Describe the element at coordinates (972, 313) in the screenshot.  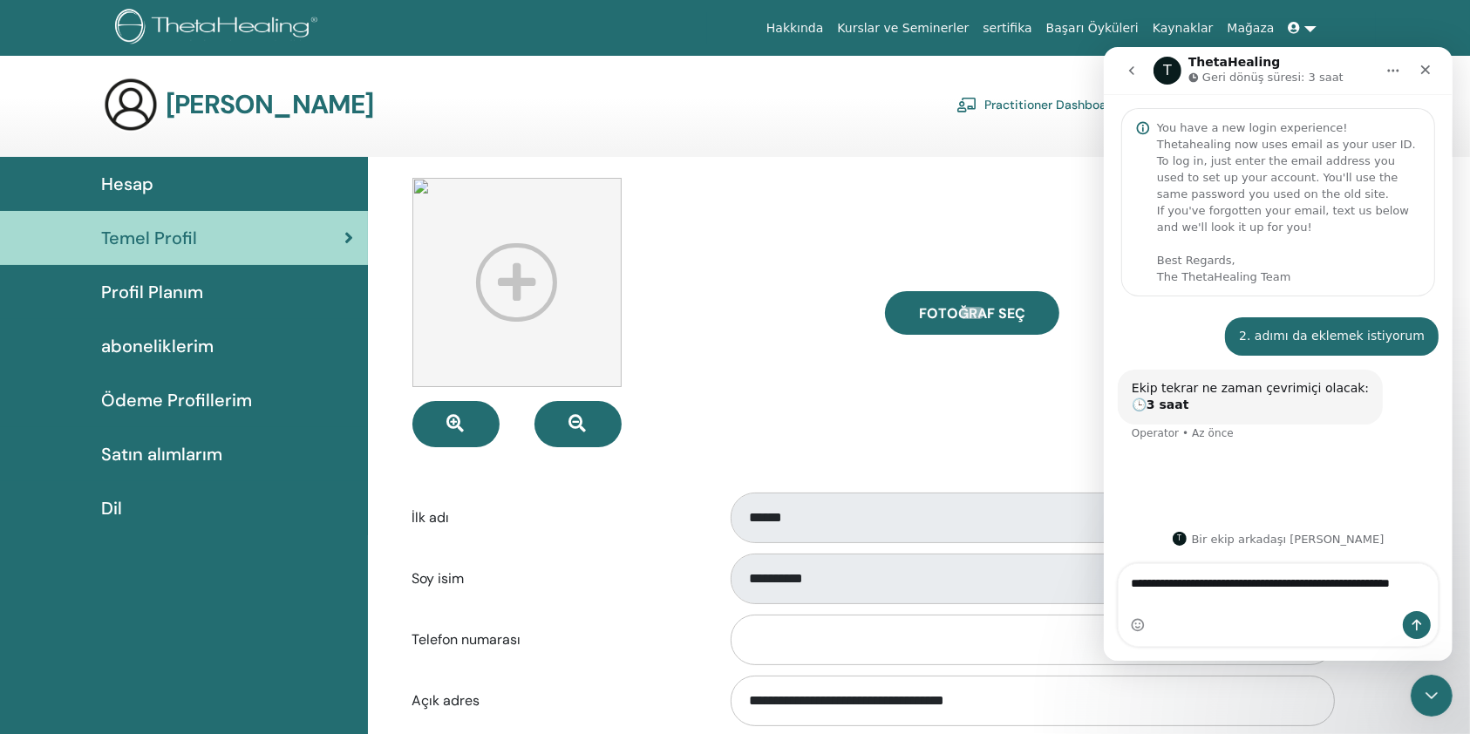
I see `input: Fotoğraf seç` at that location.